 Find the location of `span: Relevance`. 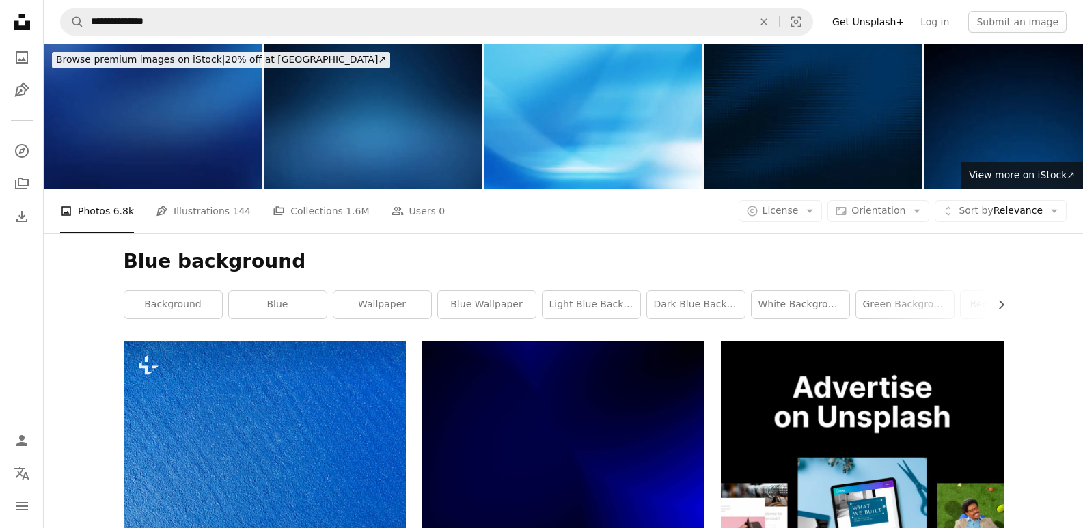

span: Relevance is located at coordinates (1001, 211).